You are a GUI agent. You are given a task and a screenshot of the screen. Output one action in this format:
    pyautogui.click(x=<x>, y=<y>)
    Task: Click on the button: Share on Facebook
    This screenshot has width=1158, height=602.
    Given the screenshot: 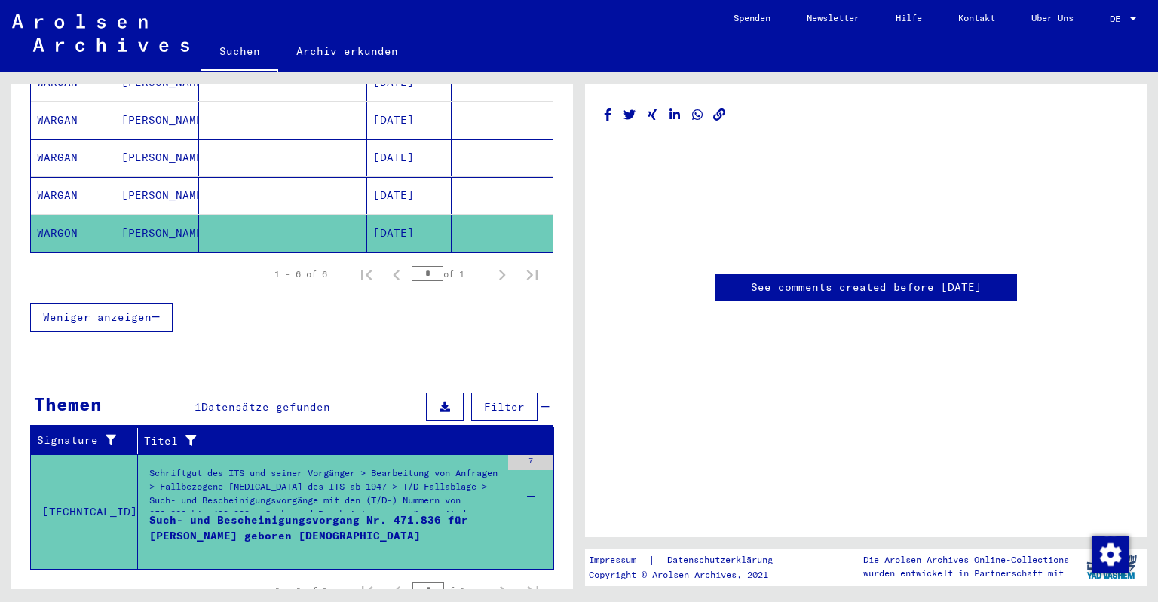 What is the action you would take?
    pyautogui.click(x=607, y=115)
    